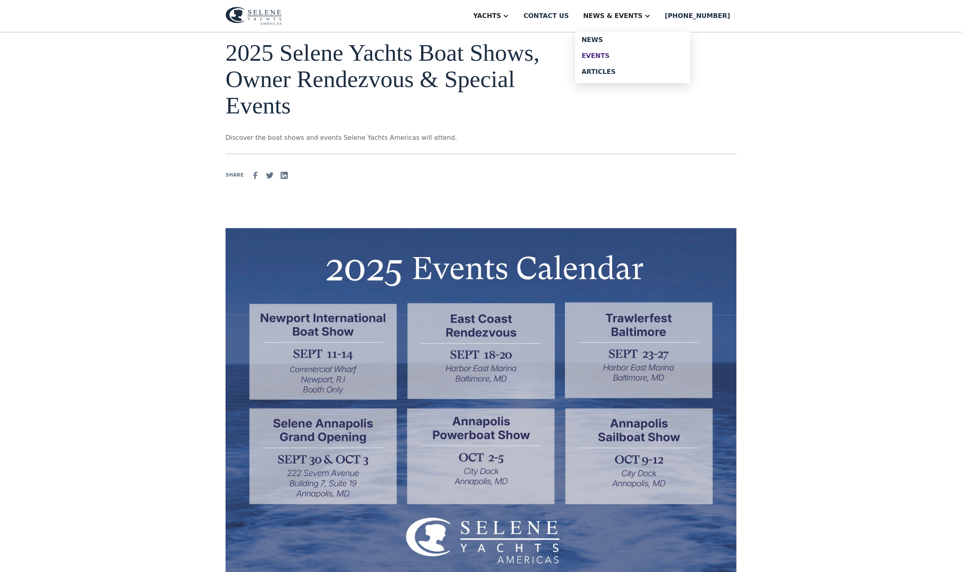 Image resolution: width=962 pixels, height=572 pixels. I want to click on div: News & EVENTS, so click(613, 16).